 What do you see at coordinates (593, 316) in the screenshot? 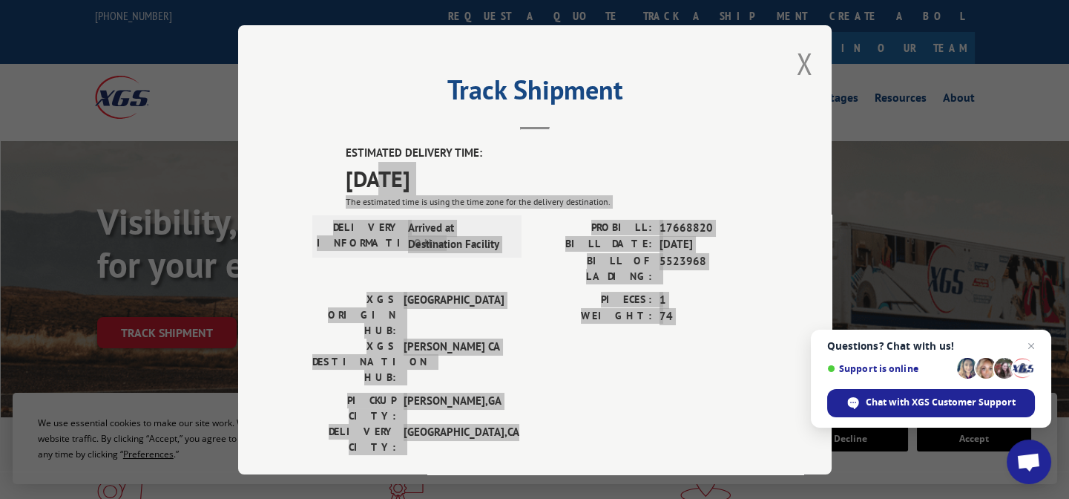
I see `label: WEIGHT:` at bounding box center [593, 316].